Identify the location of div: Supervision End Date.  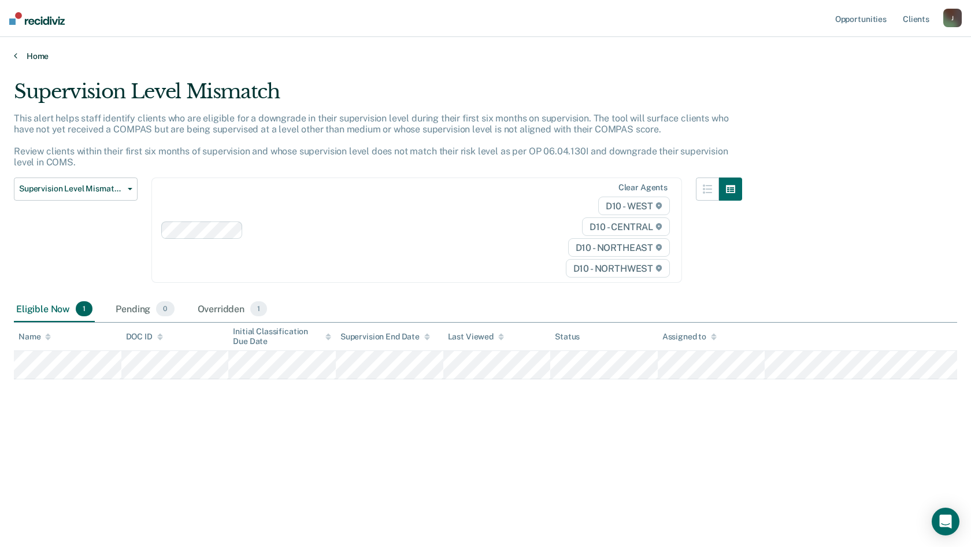
(385, 336).